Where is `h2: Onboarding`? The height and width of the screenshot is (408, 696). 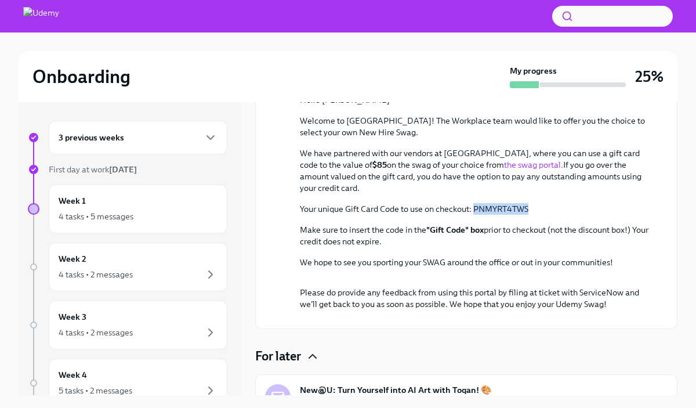
h2: Onboarding is located at coordinates (81, 77).